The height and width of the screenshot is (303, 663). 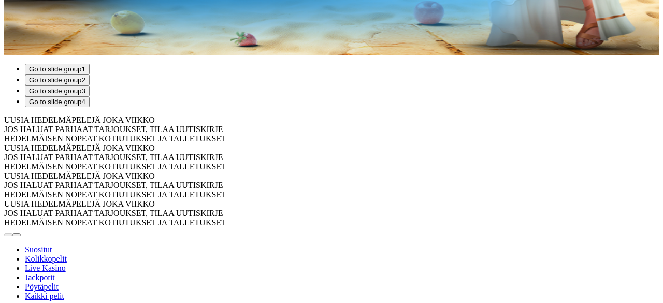 What do you see at coordinates (57, 91) in the screenshot?
I see `span: Go to slide group 3` at bounding box center [57, 91].